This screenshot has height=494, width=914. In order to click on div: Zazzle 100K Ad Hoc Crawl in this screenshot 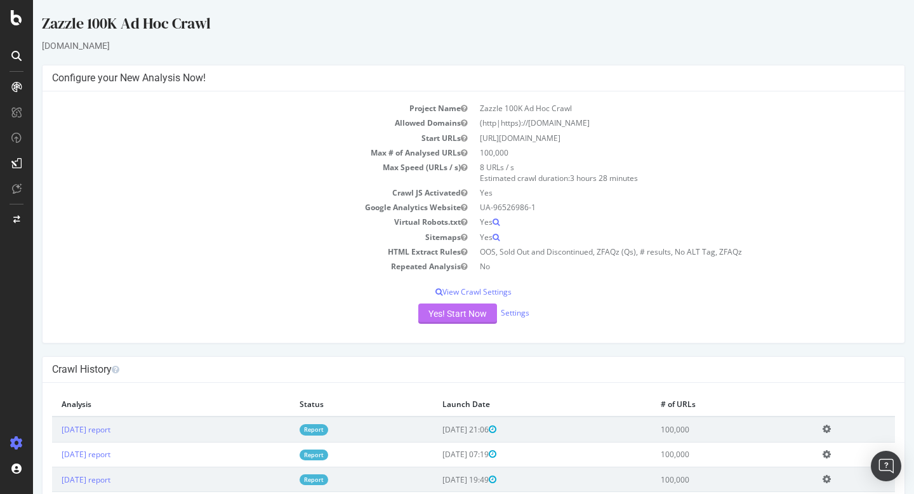, I will do `click(441, 26)`.